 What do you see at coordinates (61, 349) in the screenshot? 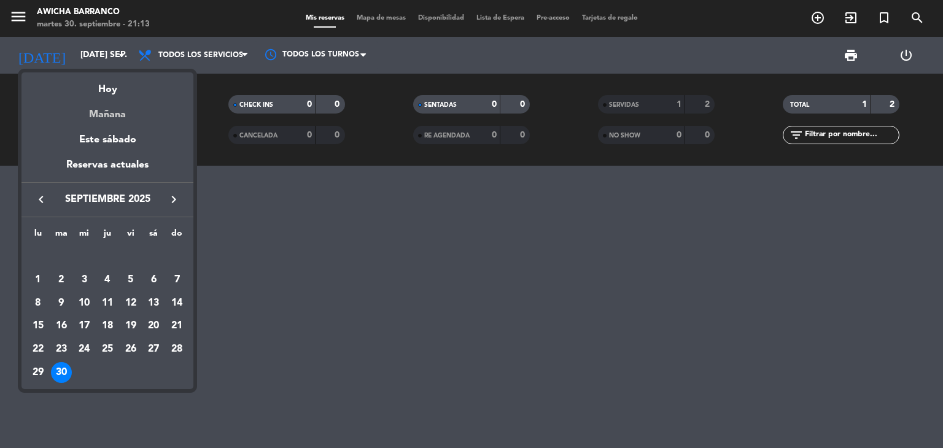
I see `td: 23 de septiembre de 2025` at bounding box center [61, 349].